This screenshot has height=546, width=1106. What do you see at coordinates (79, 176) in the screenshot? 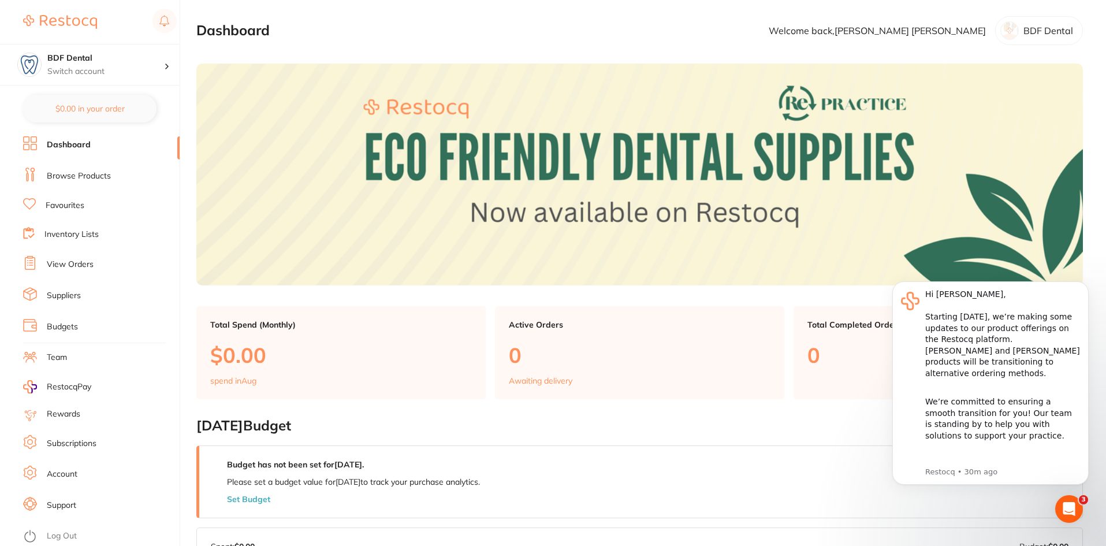
I see `a: Browse Products` at bounding box center [79, 176].